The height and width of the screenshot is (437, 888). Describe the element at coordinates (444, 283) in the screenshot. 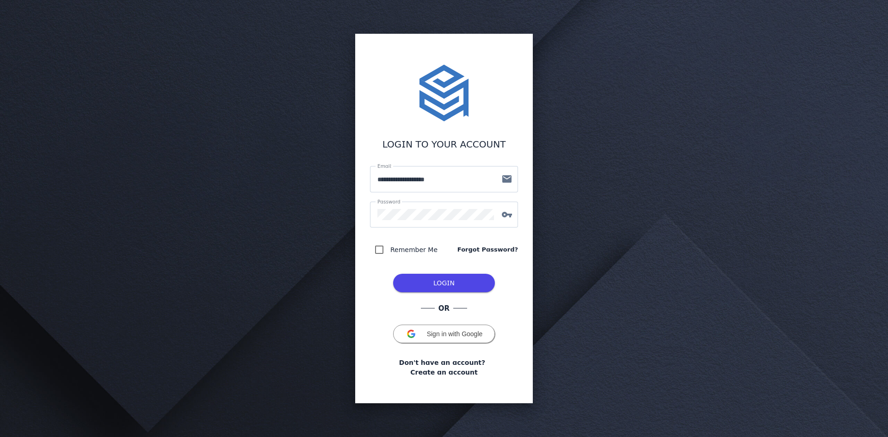

I see `button: LOG IN` at that location.